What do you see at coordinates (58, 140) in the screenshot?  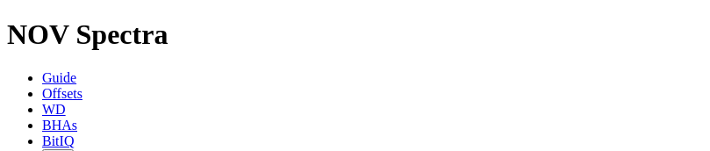 I see `span: BitIQ` at bounding box center [58, 140].